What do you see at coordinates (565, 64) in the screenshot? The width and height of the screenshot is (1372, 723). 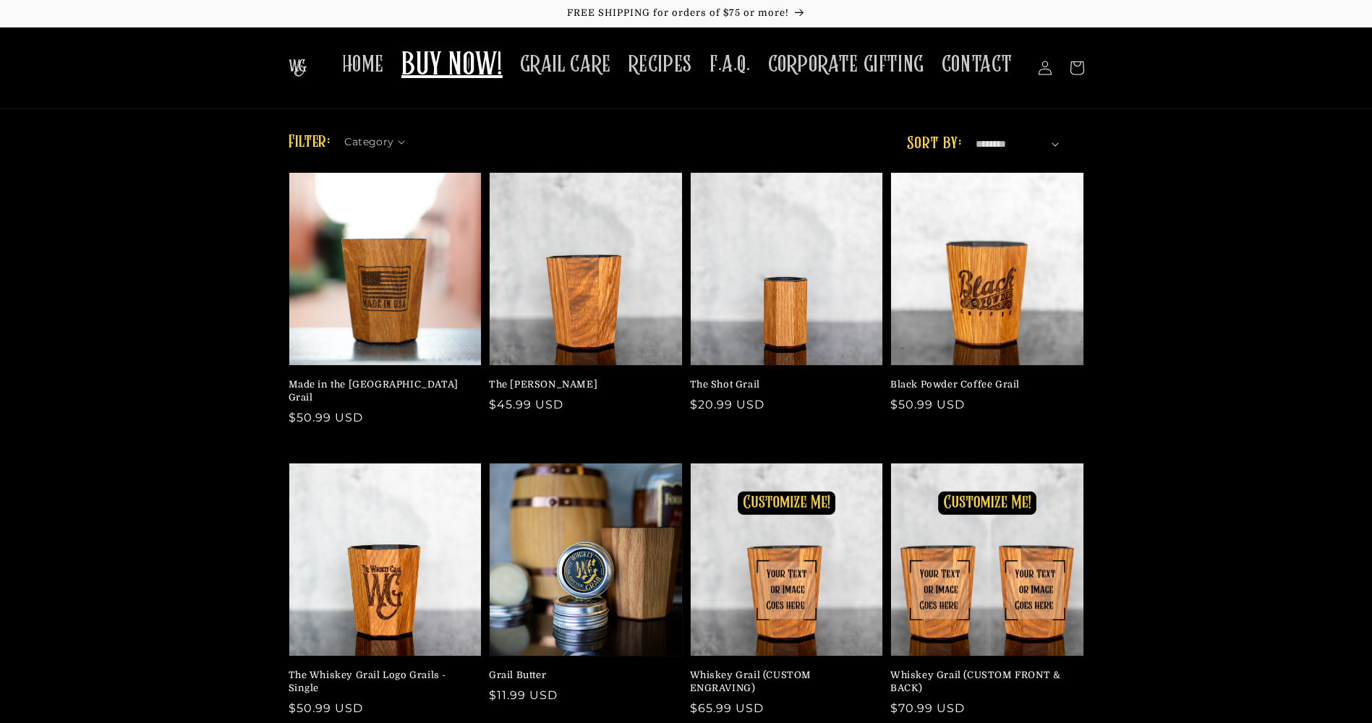 I see `a: GRAIL CARE` at bounding box center [565, 64].